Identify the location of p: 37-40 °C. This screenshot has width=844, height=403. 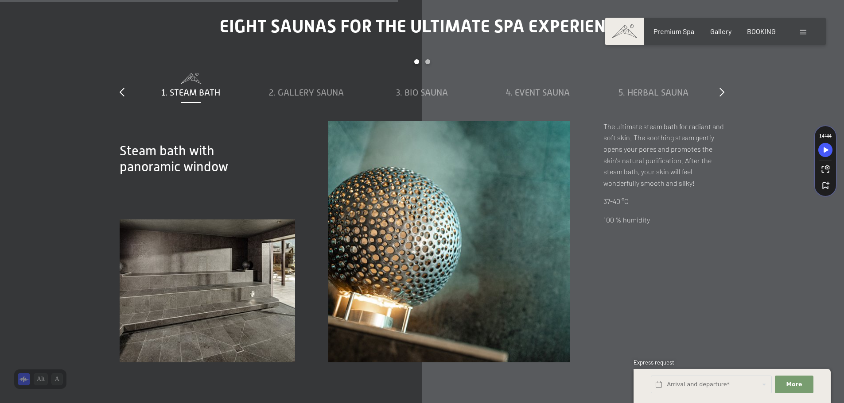
(663, 202).